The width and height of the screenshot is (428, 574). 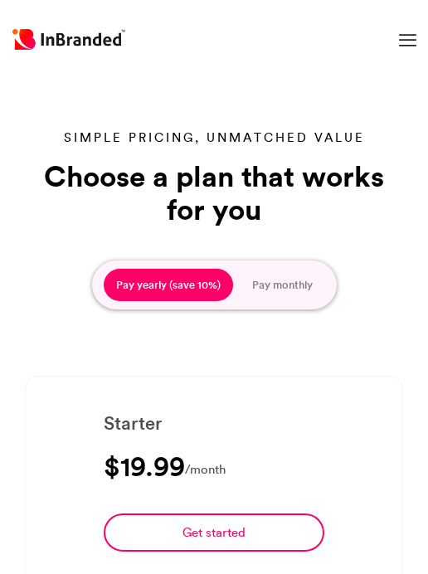 What do you see at coordinates (214, 423) in the screenshot?
I see `h6: Starter` at bounding box center [214, 423].